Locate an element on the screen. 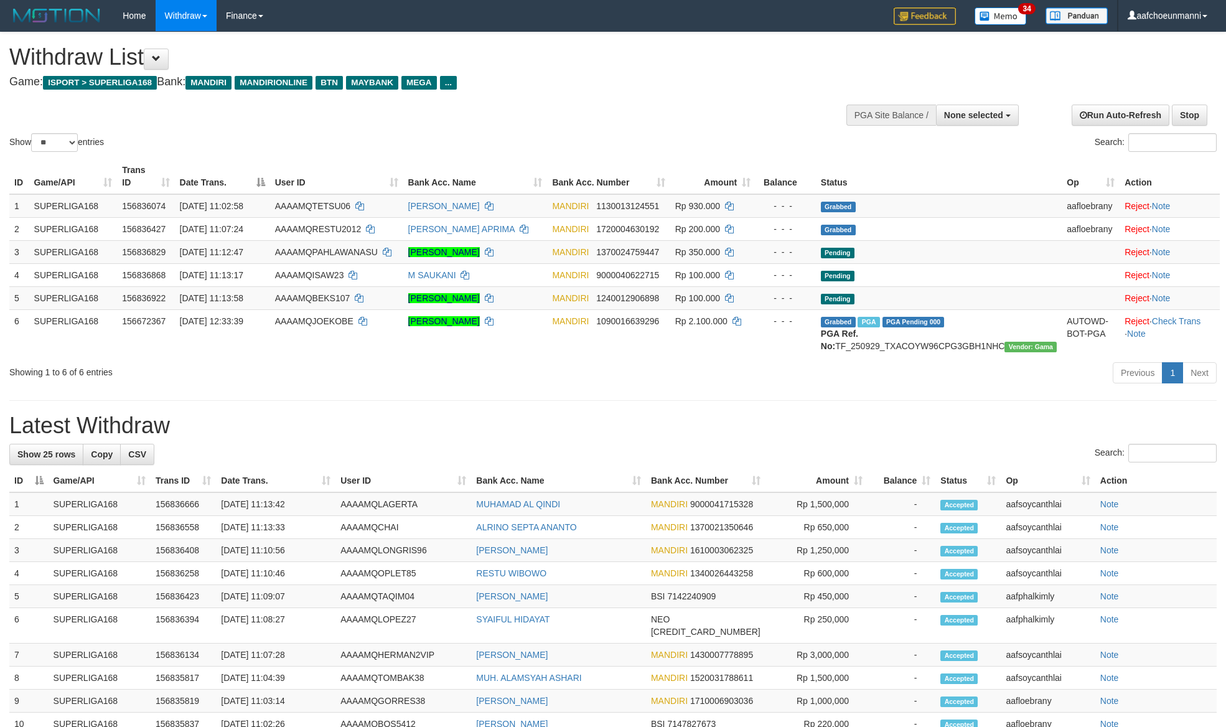 Image resolution: width=1226 pixels, height=727 pixels. span: Copy 1130013124551 to clipboard is located at coordinates (627, 206).